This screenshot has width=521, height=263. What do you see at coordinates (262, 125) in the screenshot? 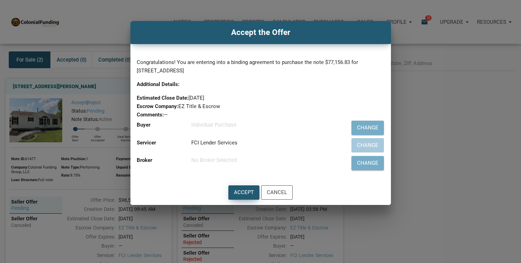
I see `div: Individual Purchase` at bounding box center [262, 125].